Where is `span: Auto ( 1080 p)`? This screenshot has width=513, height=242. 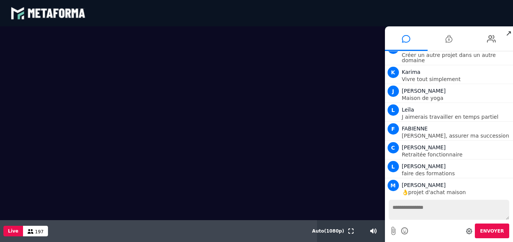 span: Auto ( 1080 p) is located at coordinates (328, 231).